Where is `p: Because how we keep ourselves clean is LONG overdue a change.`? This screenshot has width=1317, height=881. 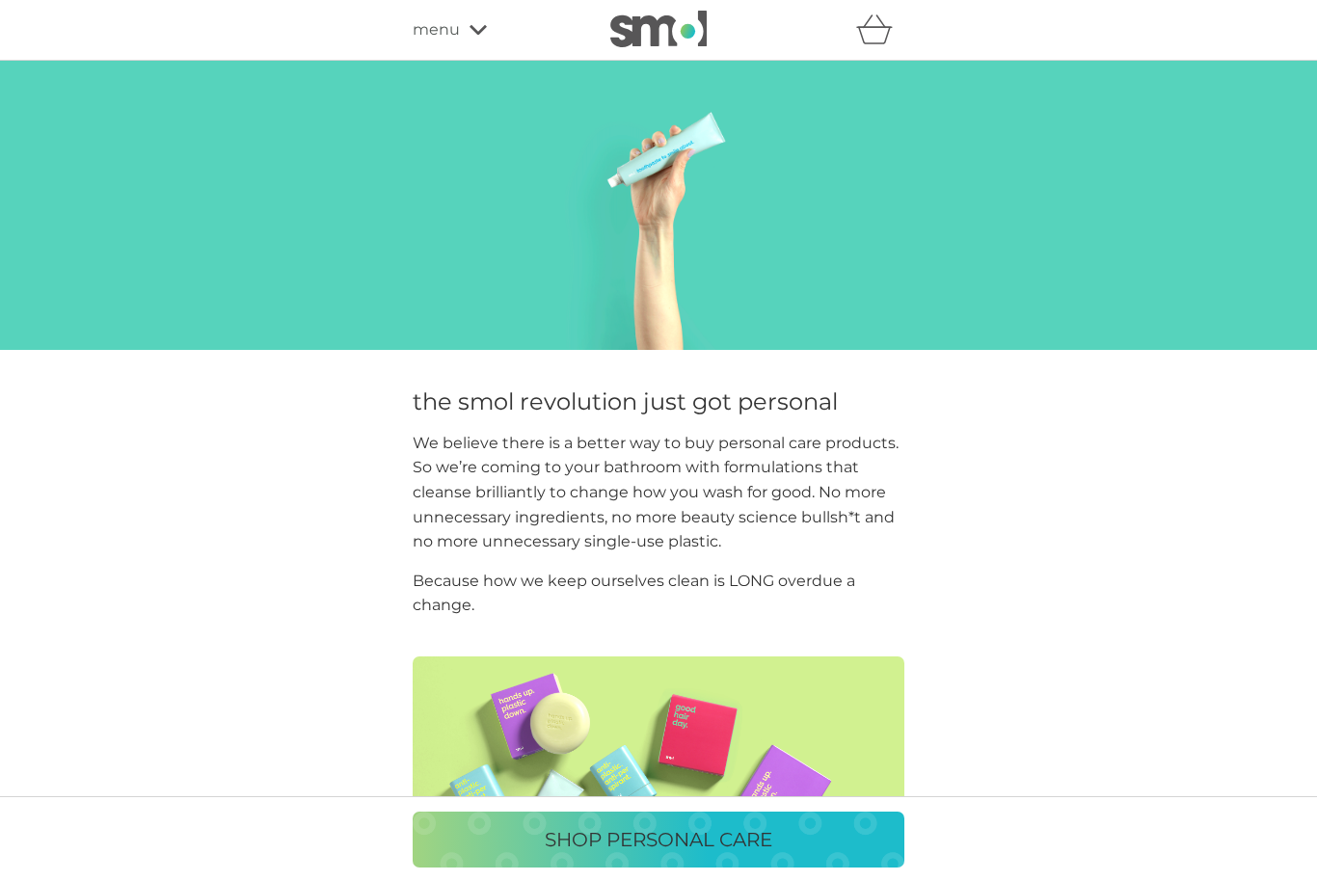 p: Because how we keep ourselves clean is LONG overdue a change. is located at coordinates (658, 593).